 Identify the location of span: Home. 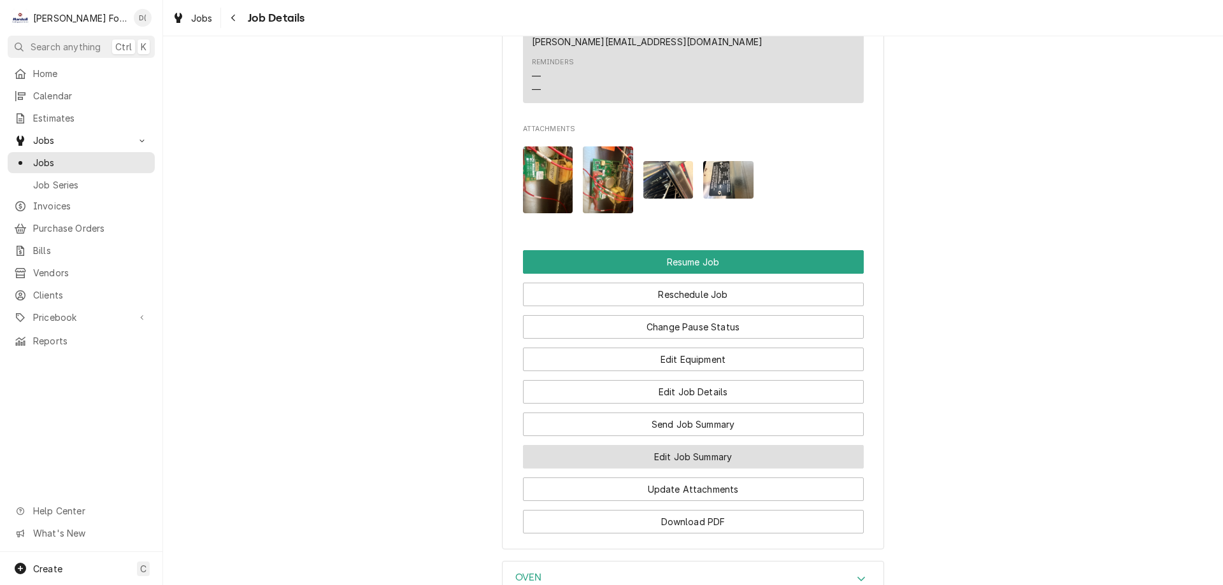
(90, 73).